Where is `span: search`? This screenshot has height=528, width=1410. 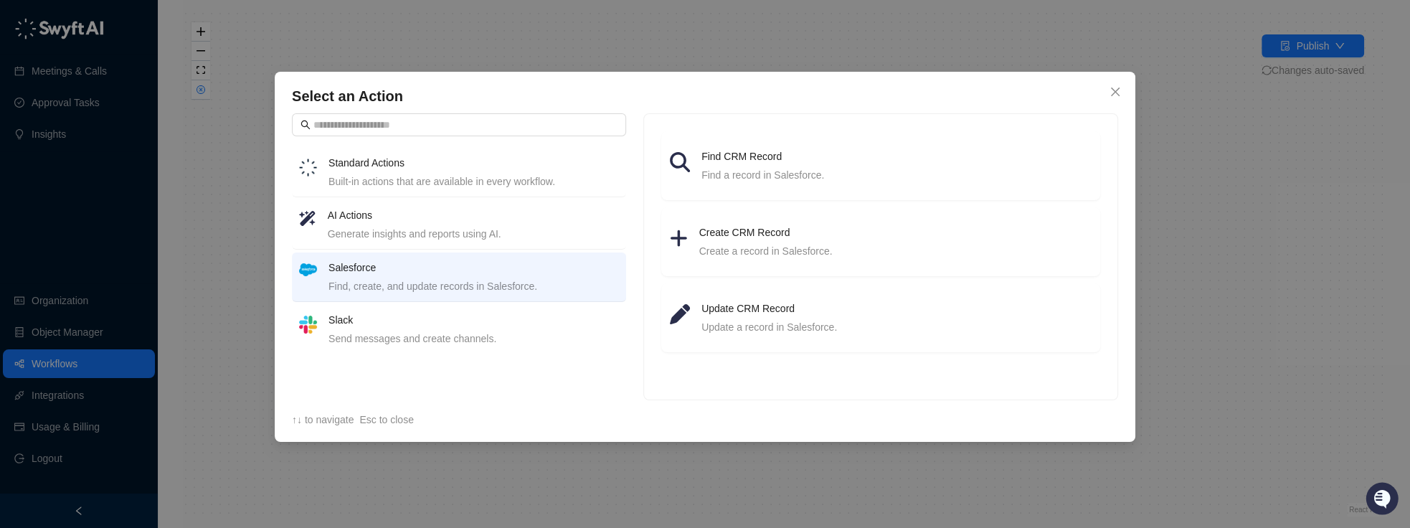 span: search is located at coordinates (305, 125).